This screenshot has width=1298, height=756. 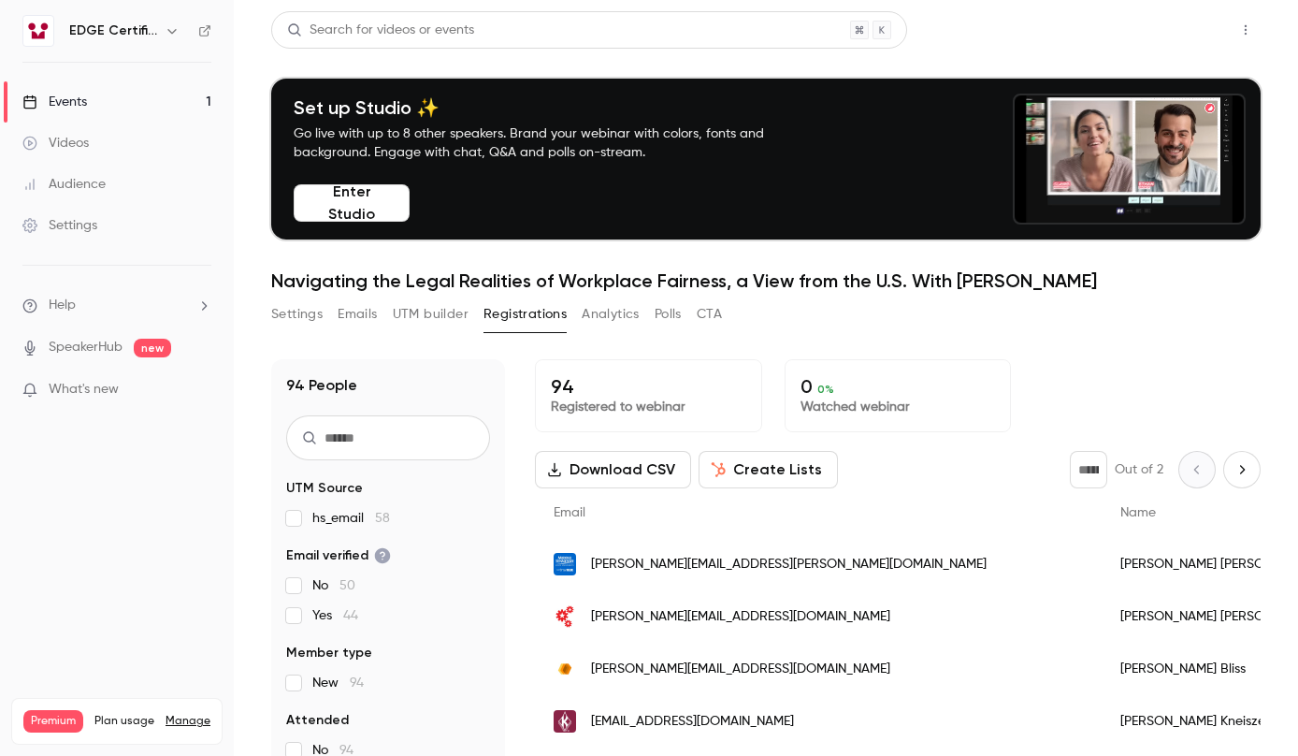 What do you see at coordinates (53, 721) in the screenshot?
I see `span: Premium` at bounding box center [53, 721].